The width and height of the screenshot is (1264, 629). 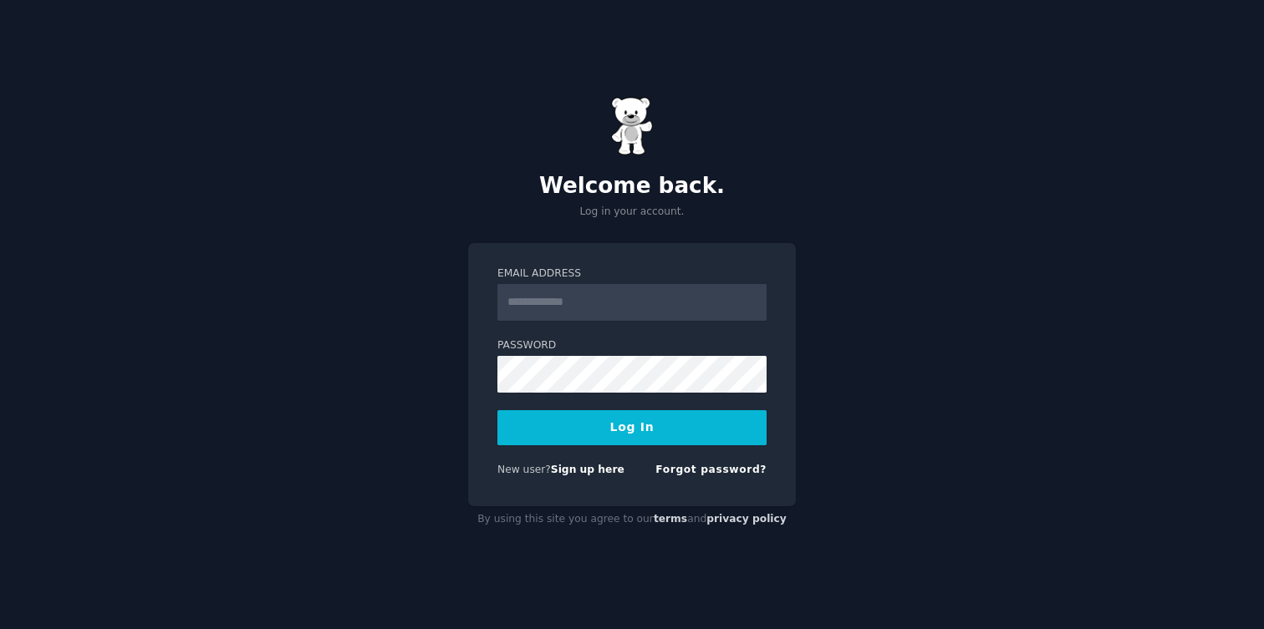 I want to click on button: Log In, so click(x=632, y=428).